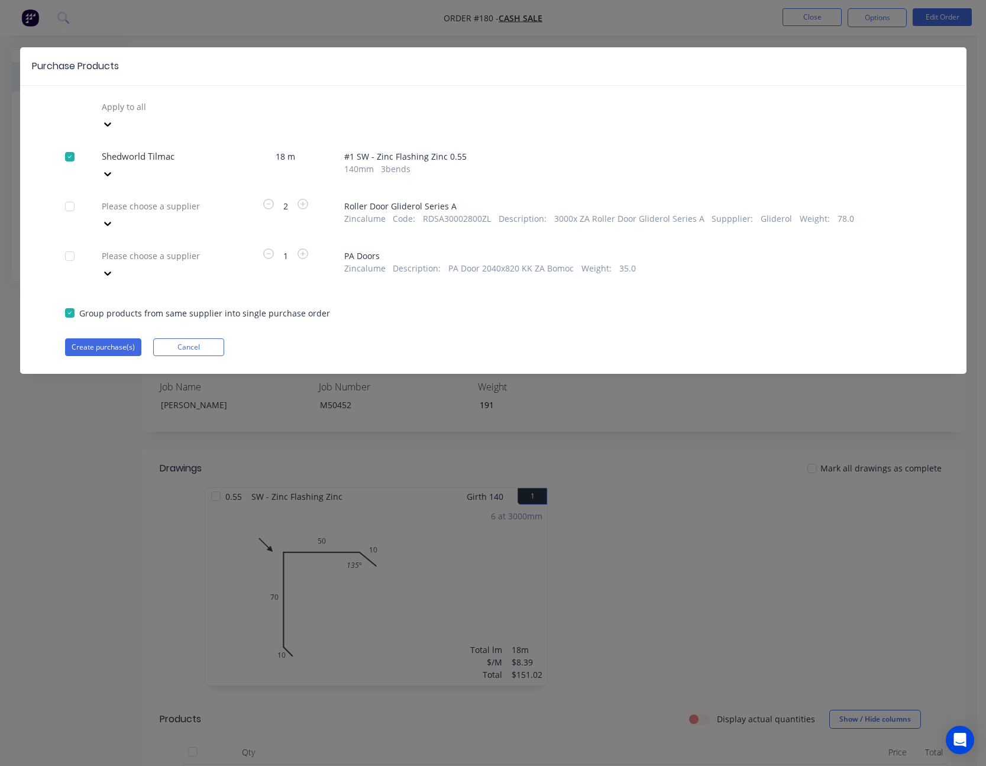  I want to click on span: Code :, so click(404, 218).